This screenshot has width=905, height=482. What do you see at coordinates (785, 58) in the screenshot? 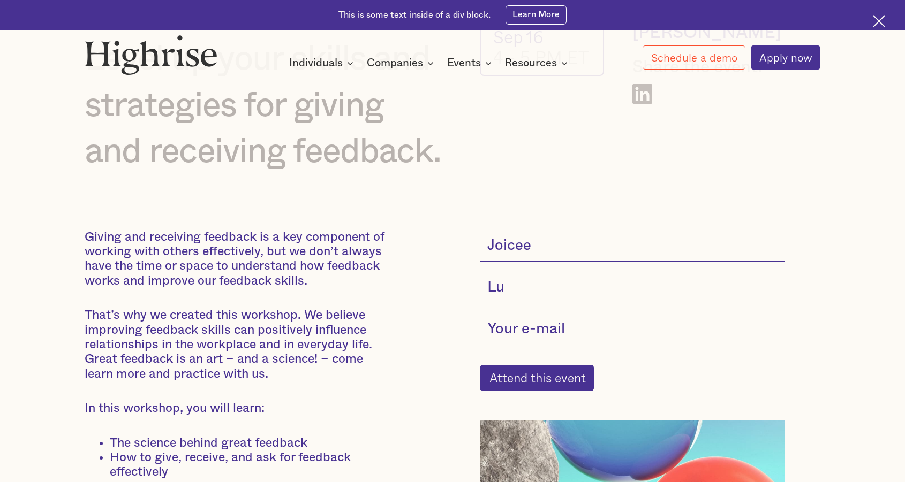
I see `a: Apply now` at bounding box center [785, 58].